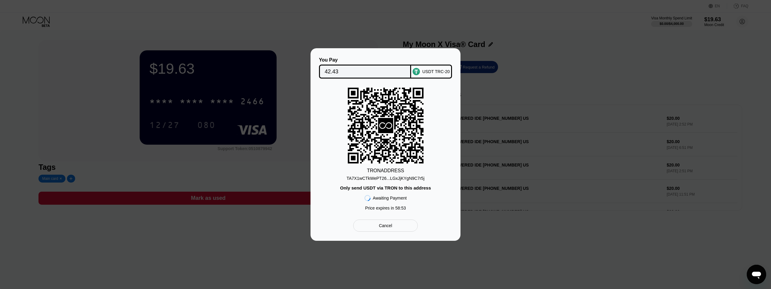  I want to click on div: Price expires in, so click(385, 208).